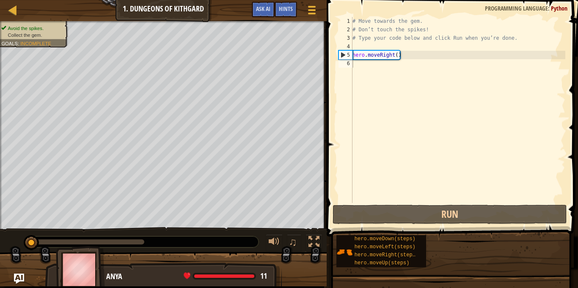  What do you see at coordinates (274, 243) in the screenshot?
I see `button: Adjust volume` at bounding box center [274, 243].